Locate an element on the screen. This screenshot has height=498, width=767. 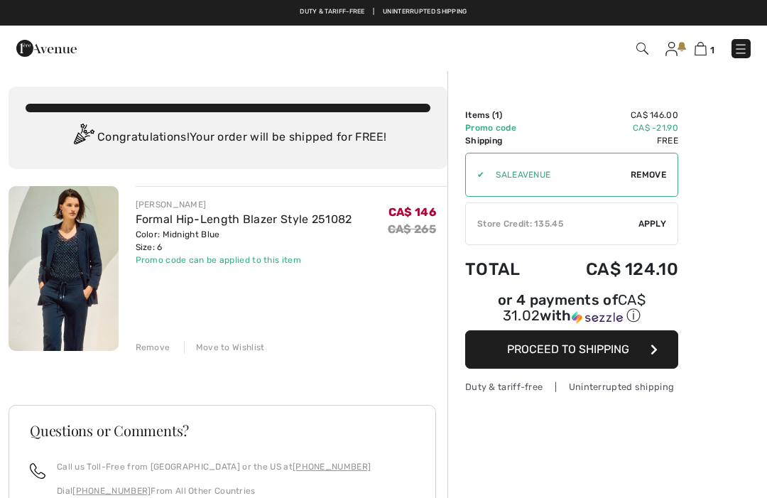
div: Promo code can be applied to this item is located at coordinates (244, 260).